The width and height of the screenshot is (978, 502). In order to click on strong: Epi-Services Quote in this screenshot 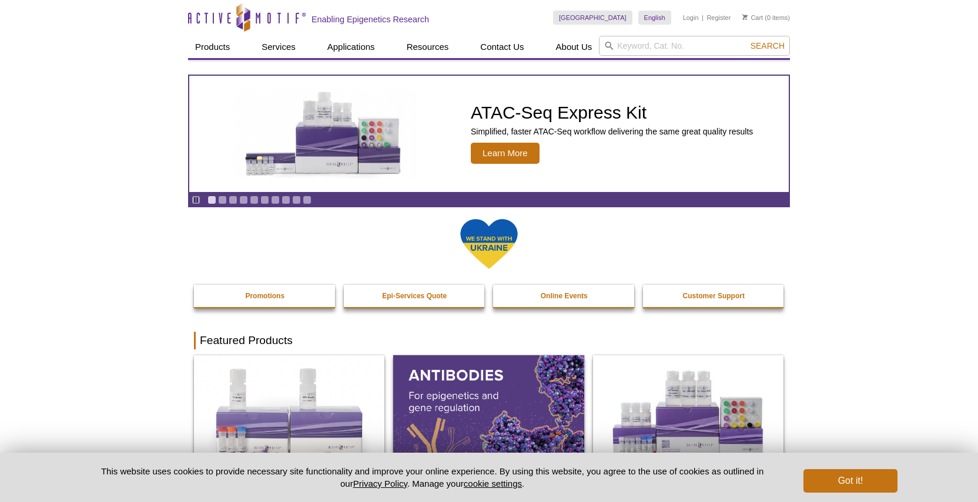, I will do `click(414, 296)`.